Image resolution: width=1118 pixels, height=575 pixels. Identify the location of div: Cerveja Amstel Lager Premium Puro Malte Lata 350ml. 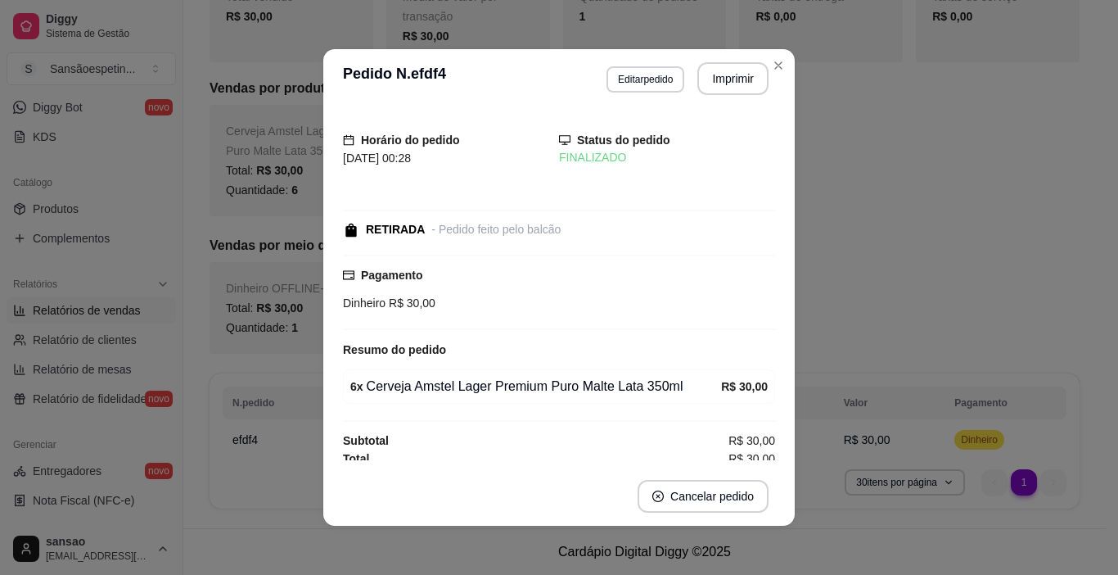
(535, 386).